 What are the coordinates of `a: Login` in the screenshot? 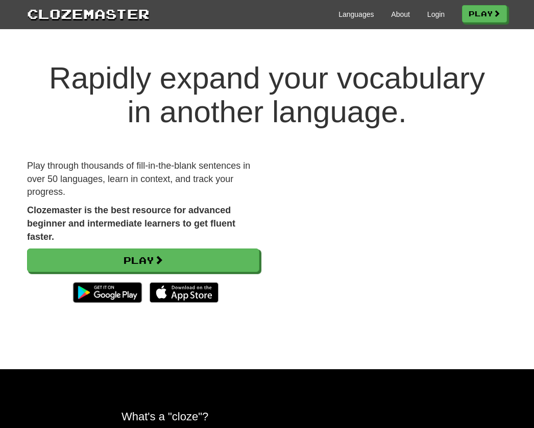 It's located at (436, 14).